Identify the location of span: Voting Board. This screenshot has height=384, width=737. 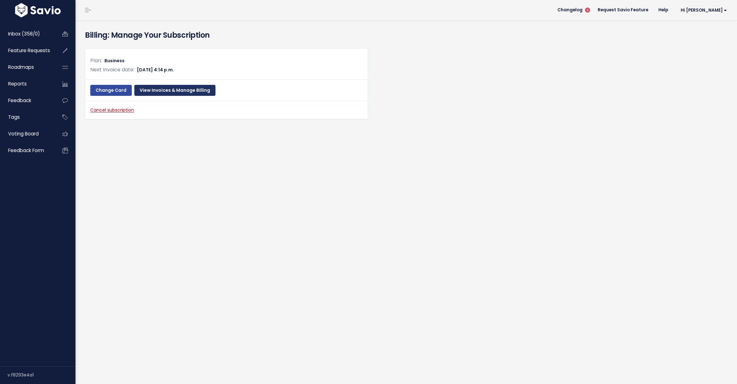
(23, 134).